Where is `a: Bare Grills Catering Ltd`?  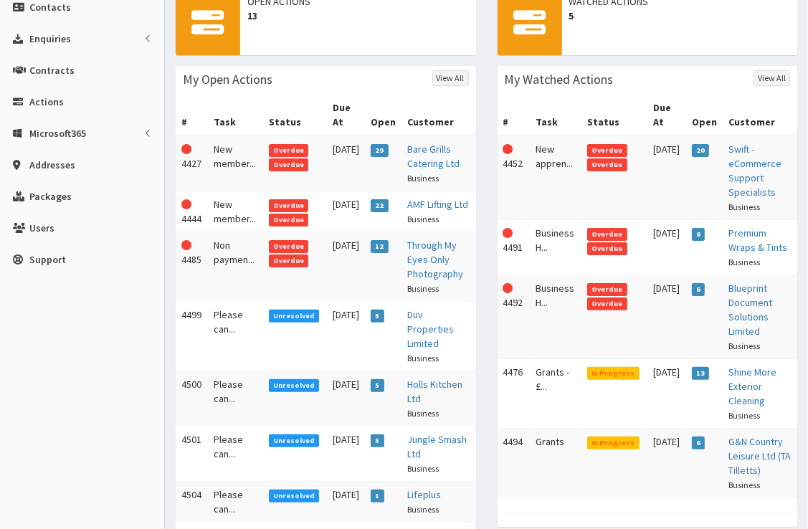
a: Bare Grills Catering Ltd is located at coordinates (433, 156).